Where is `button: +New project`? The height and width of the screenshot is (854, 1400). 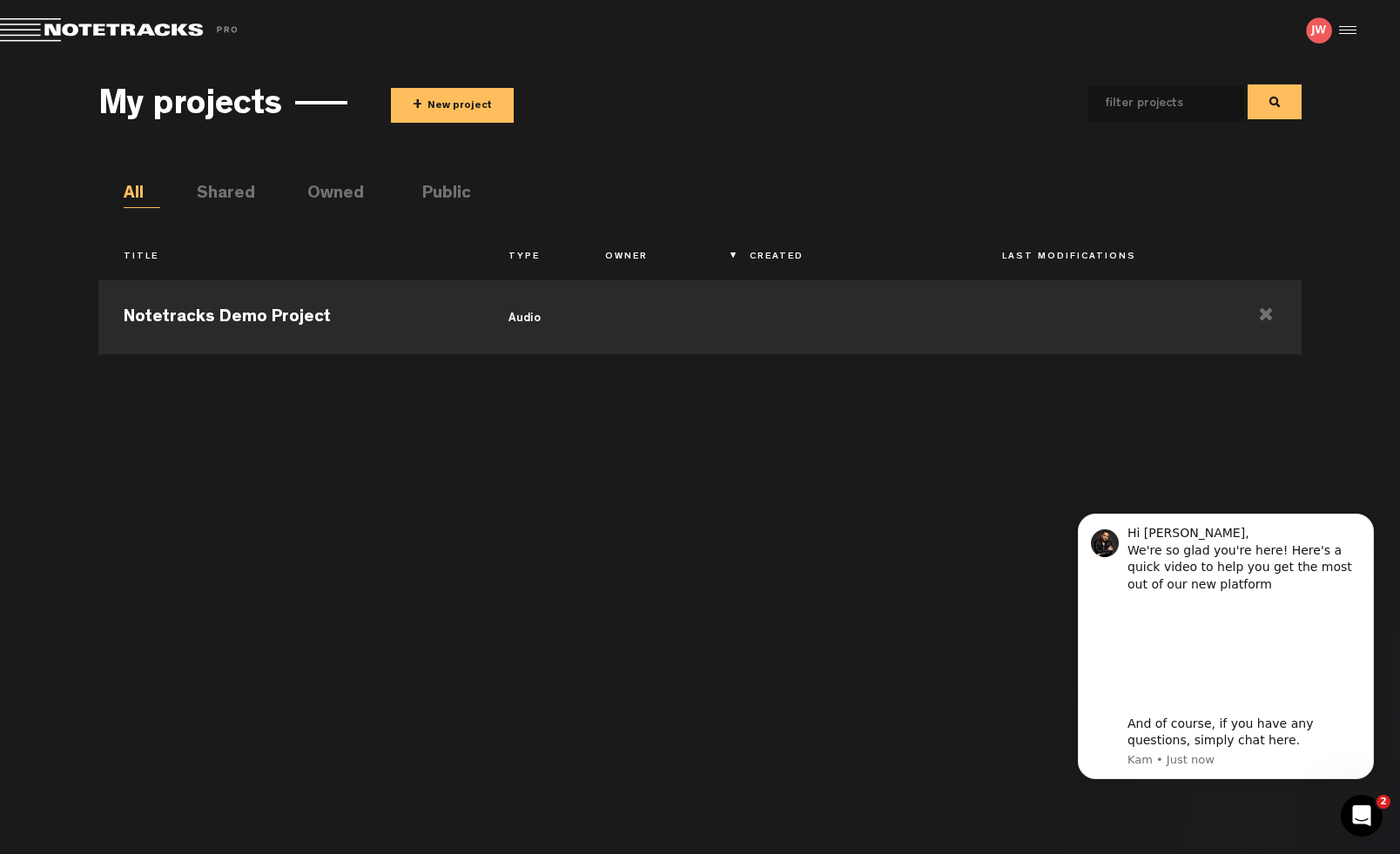 button: +New project is located at coordinates (452, 106).